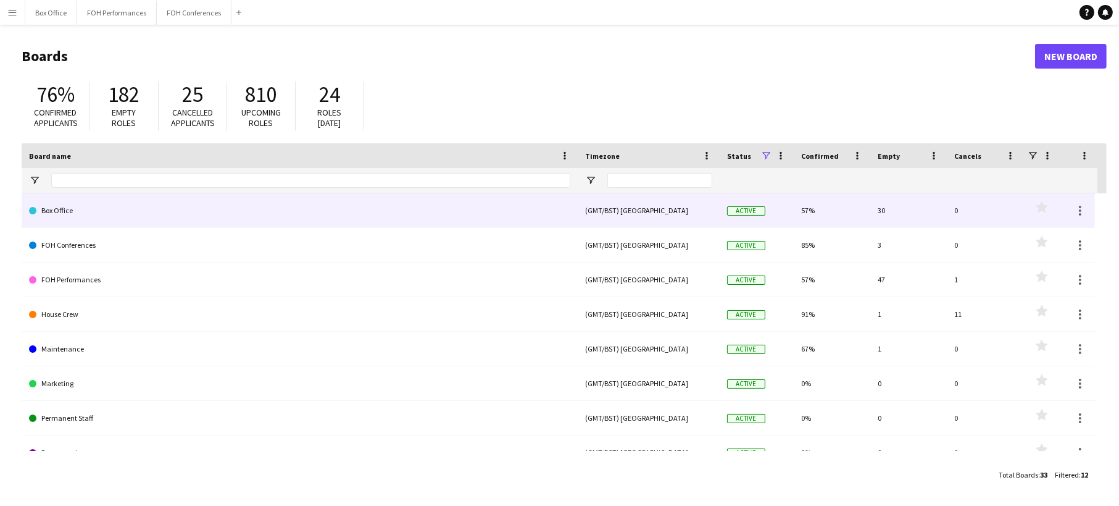  What do you see at coordinates (909, 244) in the screenshot?
I see `div: 3` at bounding box center [909, 244].